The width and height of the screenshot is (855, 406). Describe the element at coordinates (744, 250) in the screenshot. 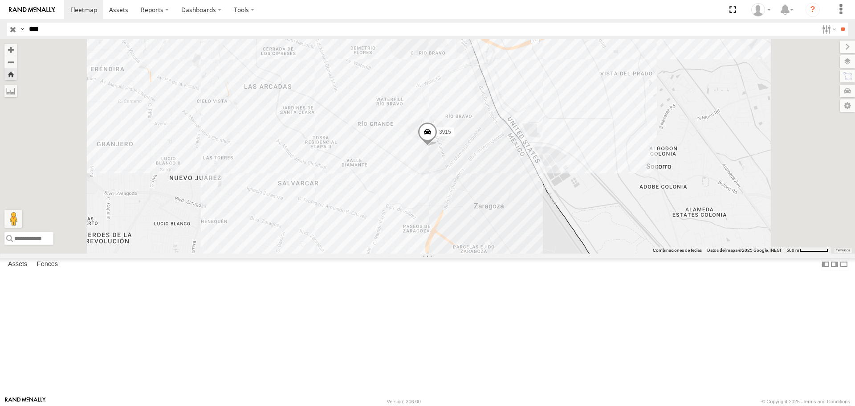

I see `span: Datos del mapa ©2025 Google, INEGI` at that location.